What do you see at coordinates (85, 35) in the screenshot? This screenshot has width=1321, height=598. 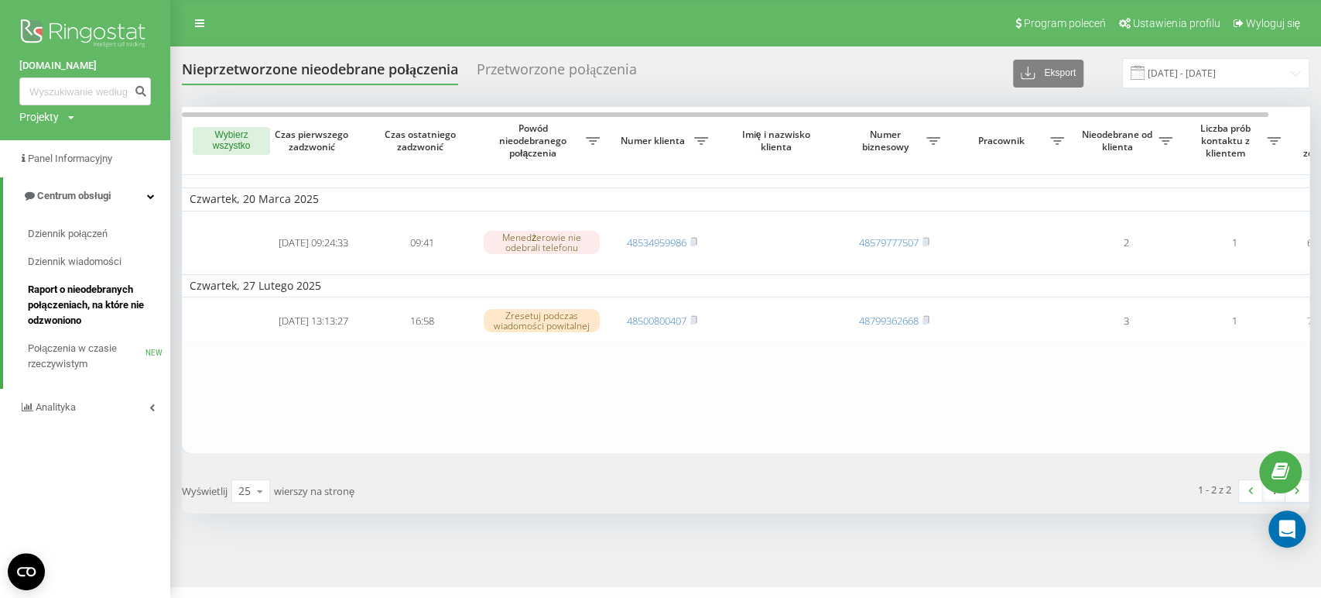 I see `img: Ringostat logo` at bounding box center [85, 35].